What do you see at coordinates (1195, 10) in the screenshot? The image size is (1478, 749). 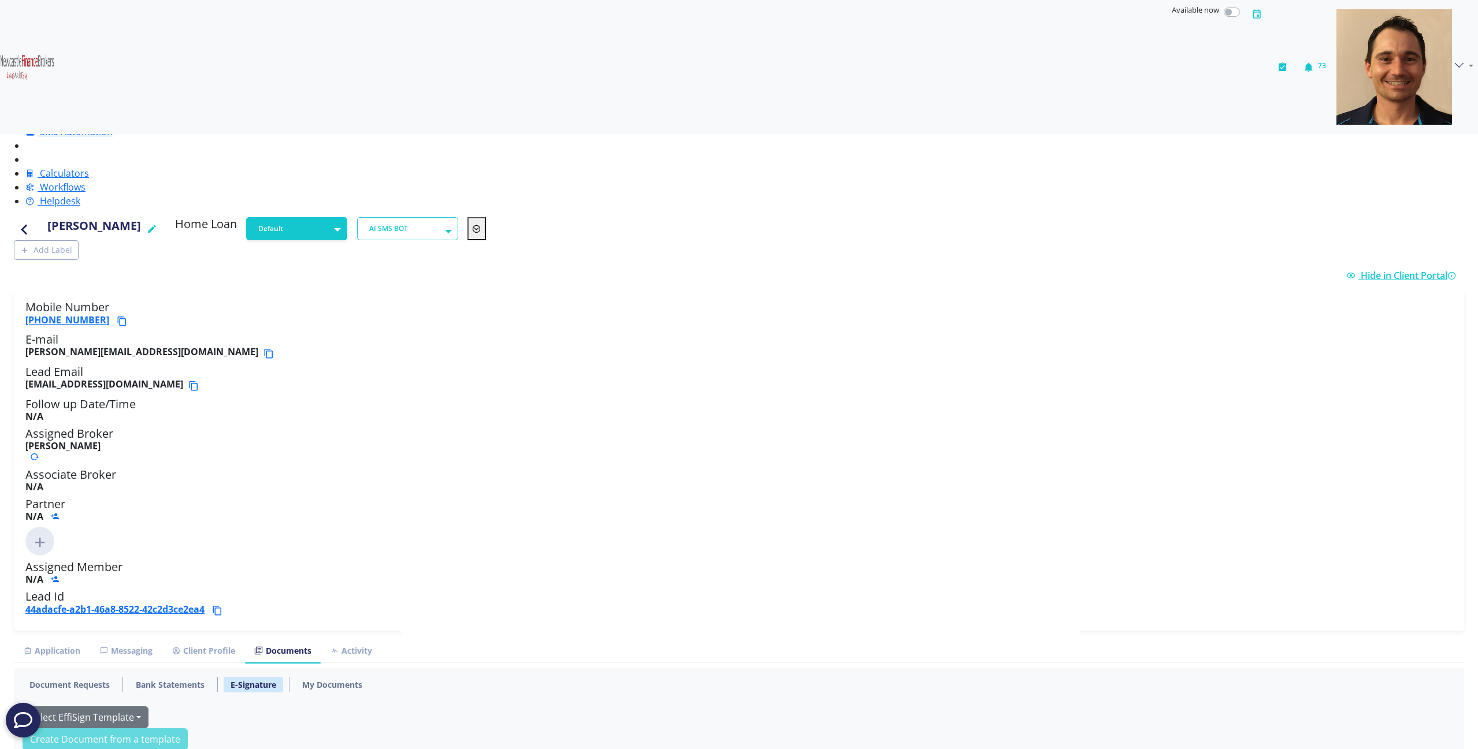 I see `span: Available now` at bounding box center [1195, 10].